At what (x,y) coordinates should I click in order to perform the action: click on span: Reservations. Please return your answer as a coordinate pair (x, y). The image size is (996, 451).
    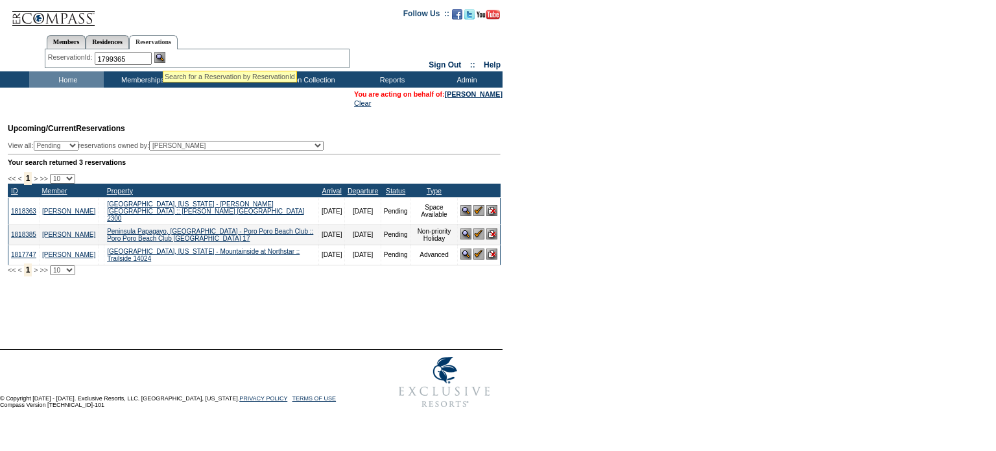
    Looking at the image, I should click on (66, 128).